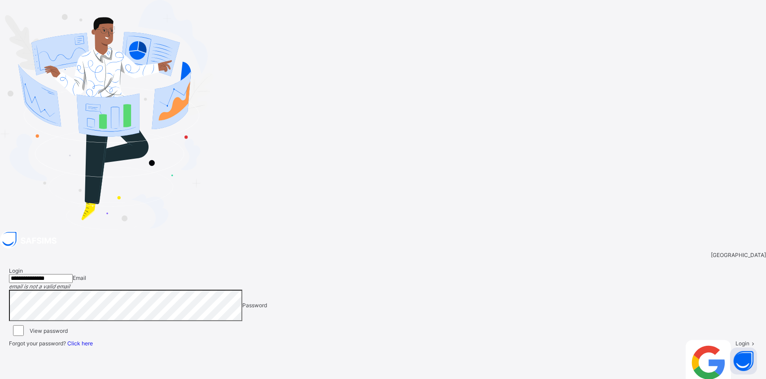  I want to click on button: Open asap, so click(743, 361).